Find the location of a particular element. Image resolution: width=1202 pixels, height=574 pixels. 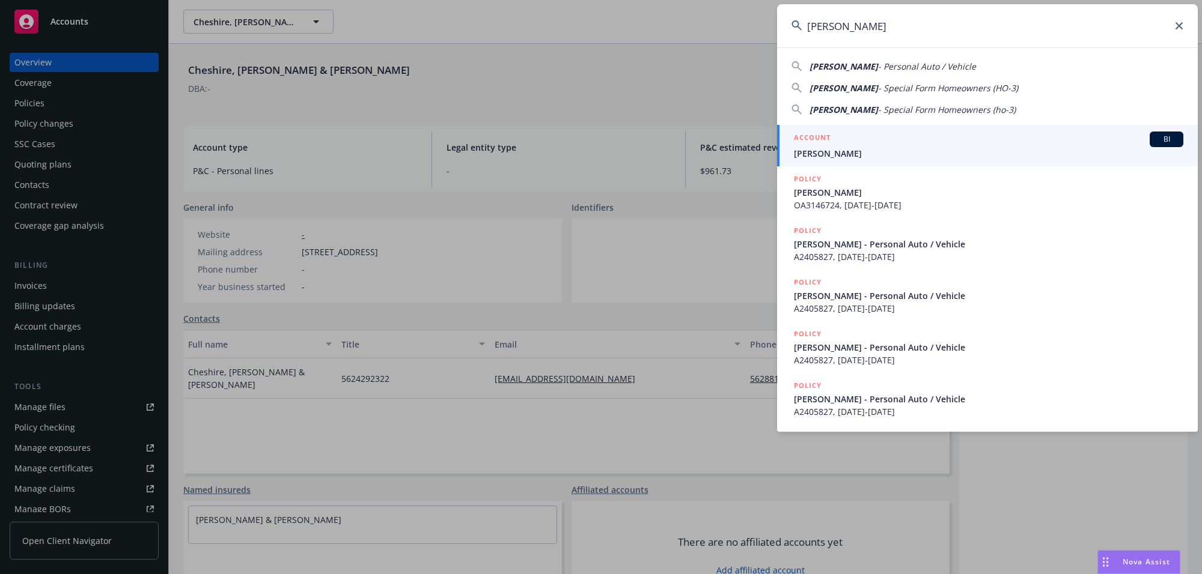

span: - Special Form Homeowners (ho-3) is located at coordinates (946, 109).